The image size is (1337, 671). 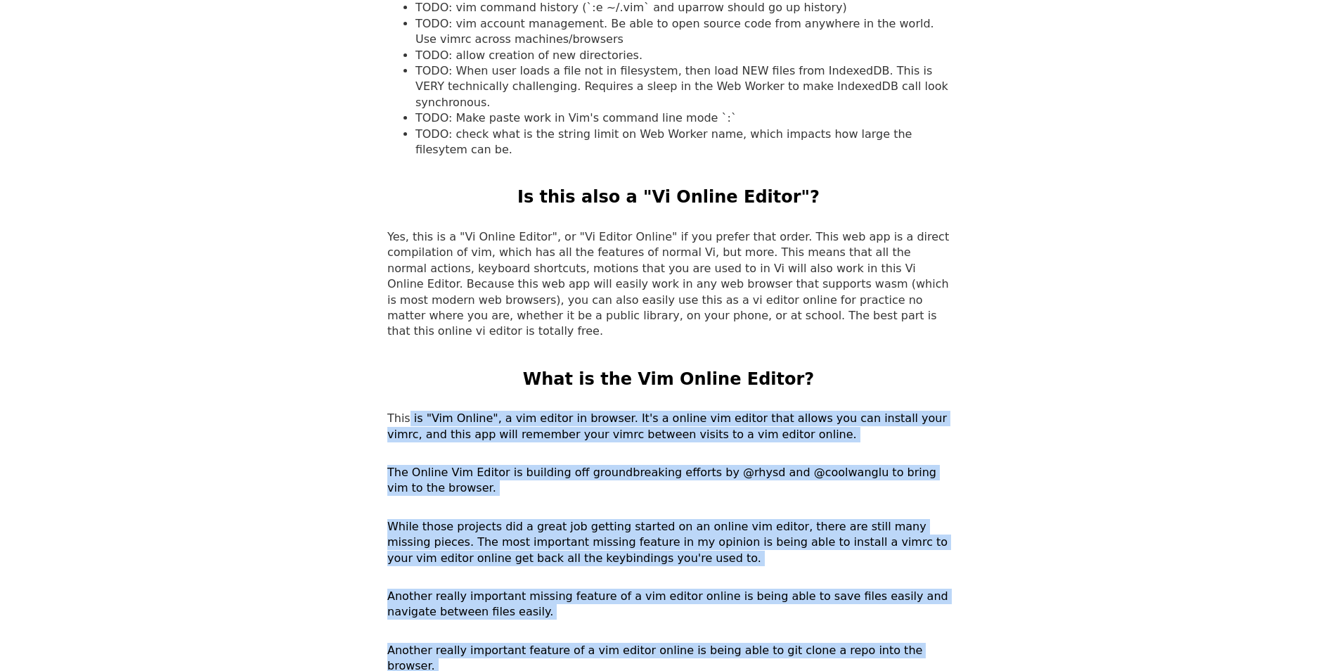 I want to click on p: While those projects did a great job getting started on an online vim editor, there are still man..., so click(x=669, y=542).